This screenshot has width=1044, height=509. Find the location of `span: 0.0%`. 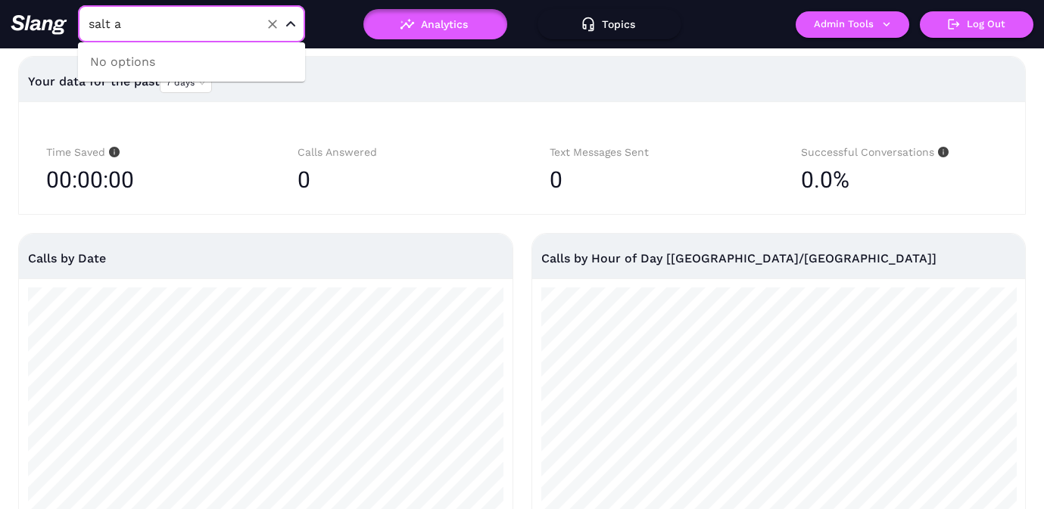

span: 0.0% is located at coordinates (825, 180).